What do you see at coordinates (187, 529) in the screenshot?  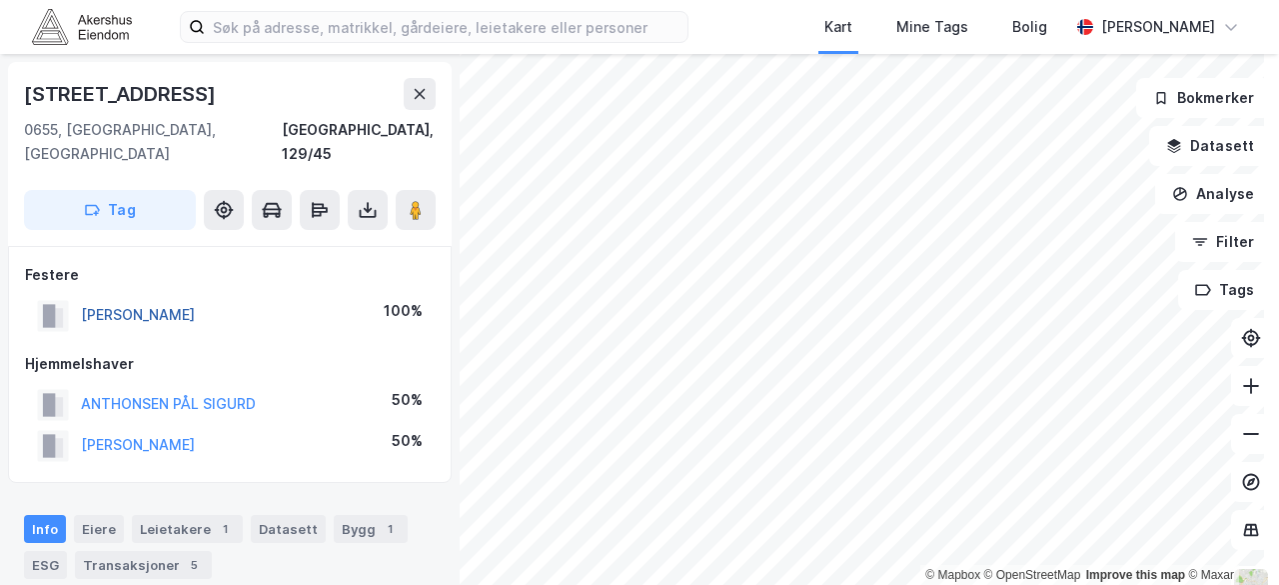 I see `div: Leietakere` at bounding box center [187, 529].